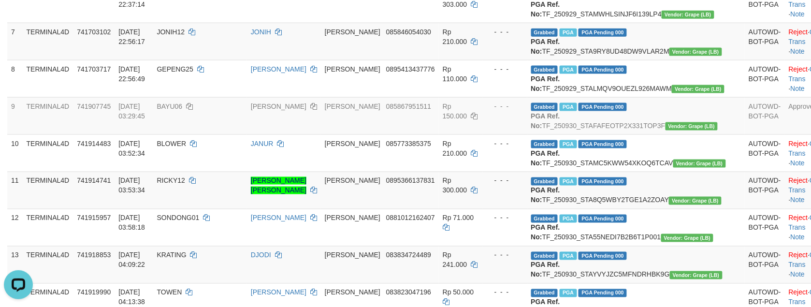 This screenshot has width=811, height=307. I want to click on span: 741918853, so click(94, 255).